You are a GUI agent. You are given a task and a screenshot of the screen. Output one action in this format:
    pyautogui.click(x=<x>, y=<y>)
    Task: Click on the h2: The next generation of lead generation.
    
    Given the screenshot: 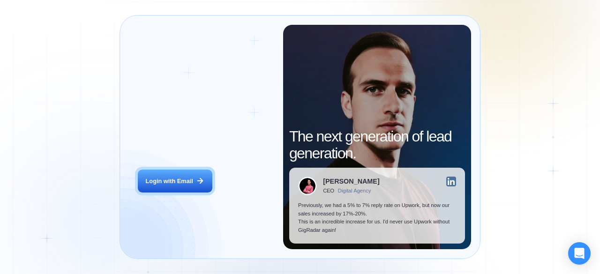 What is the action you would take?
    pyautogui.click(x=377, y=145)
    